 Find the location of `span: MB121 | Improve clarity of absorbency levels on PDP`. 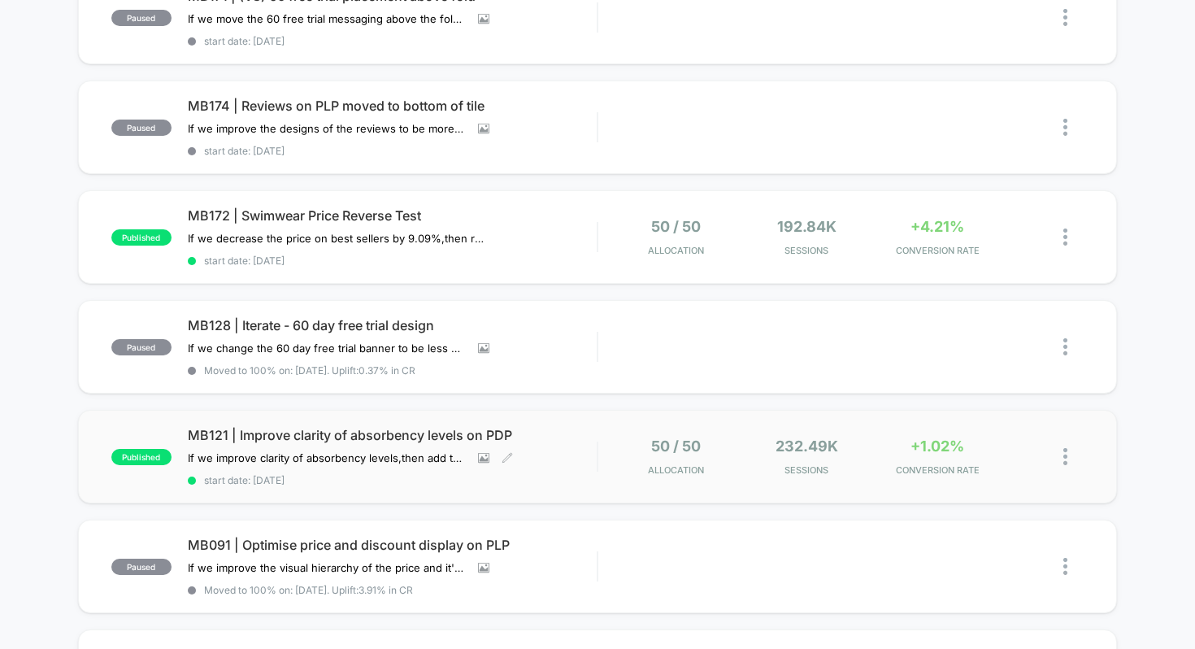

span: MB121 | Improve clarity of absorbency levels on PDP is located at coordinates (393, 435).